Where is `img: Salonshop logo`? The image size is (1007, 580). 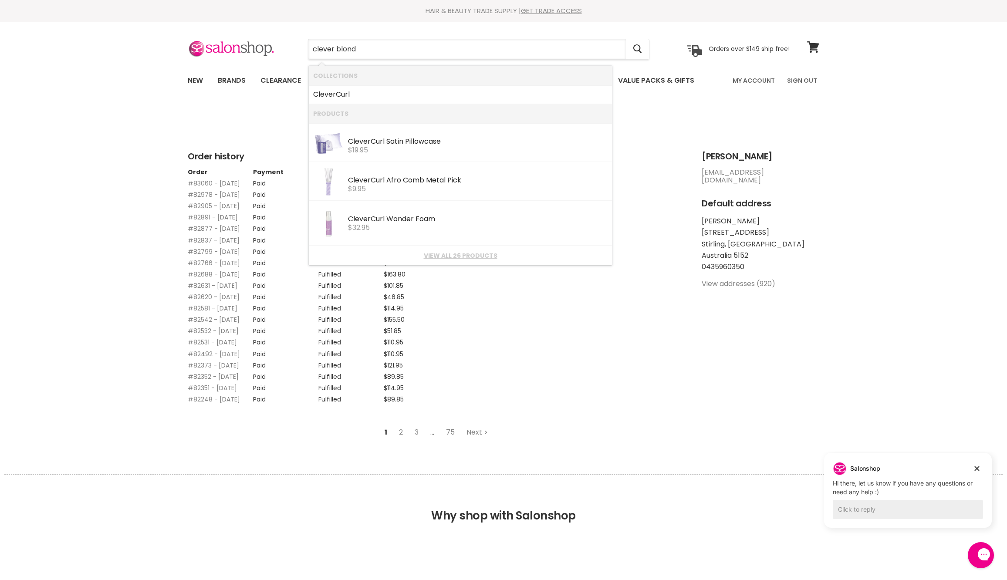 img: Salonshop logo is located at coordinates (22, 17).